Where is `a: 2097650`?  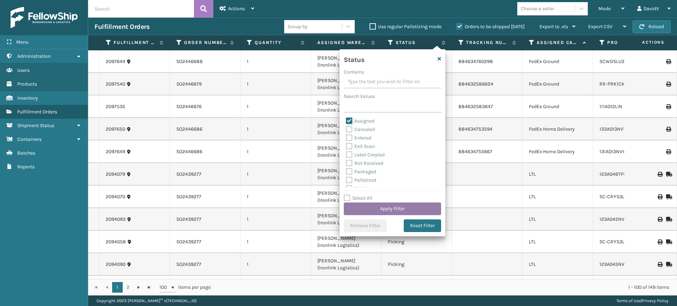
a: 2097650 is located at coordinates (115, 129).